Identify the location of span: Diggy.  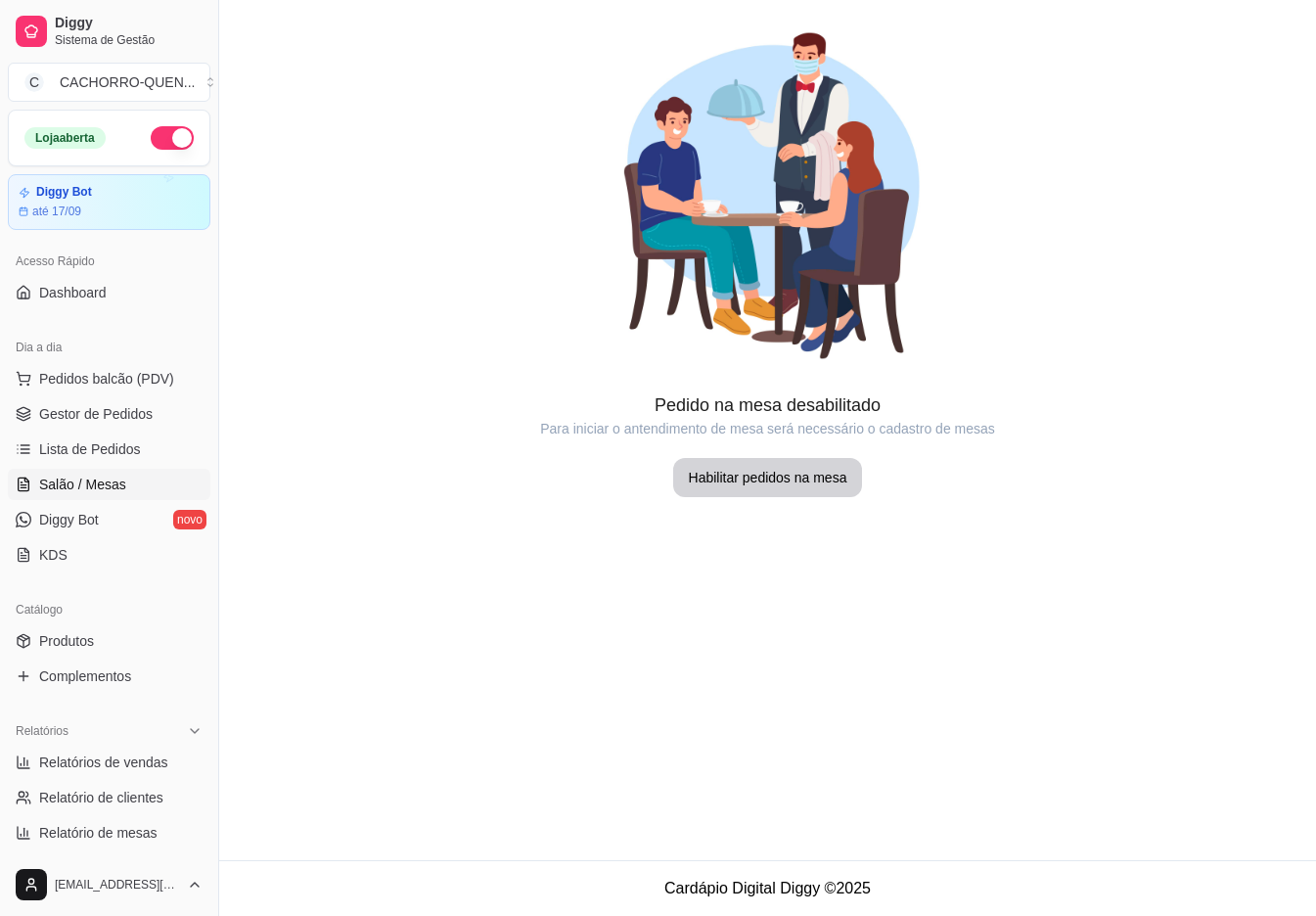
(128, 24).